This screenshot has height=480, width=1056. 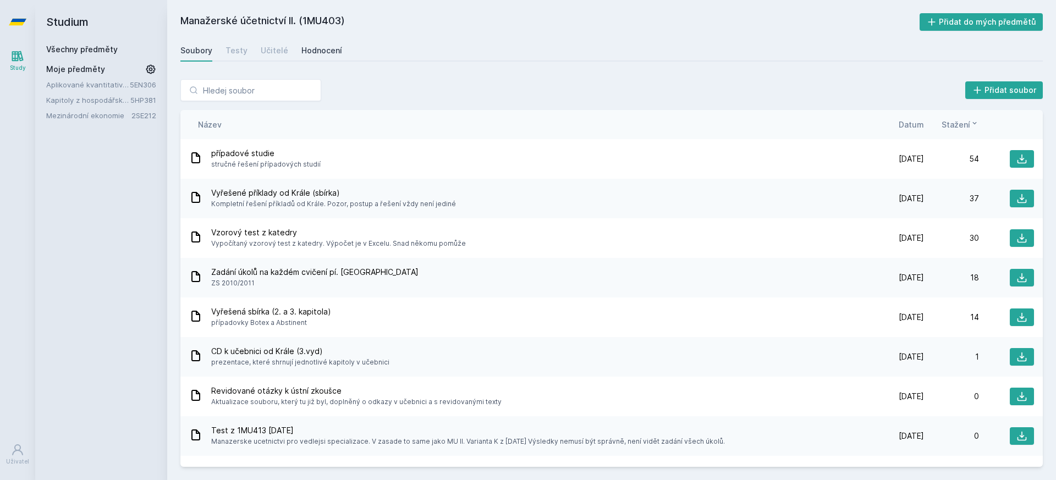 What do you see at coordinates (322, 51) in the screenshot?
I see `div: Hodnocení` at bounding box center [322, 51].